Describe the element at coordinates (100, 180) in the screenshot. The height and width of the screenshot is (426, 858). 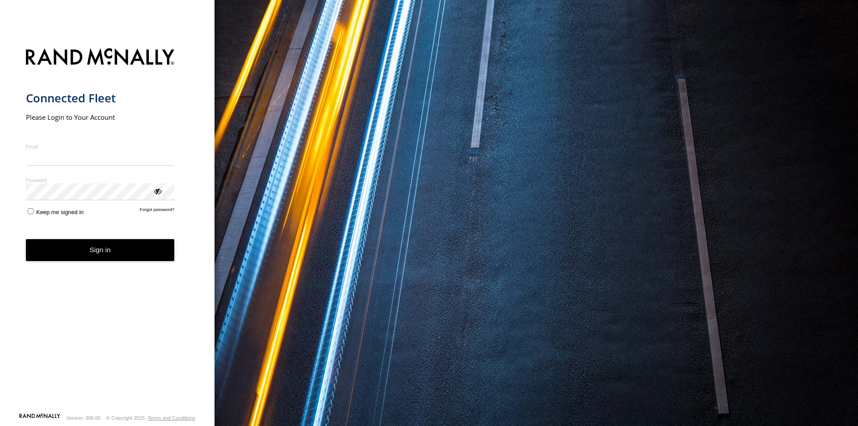
I see `label: Password` at that location.